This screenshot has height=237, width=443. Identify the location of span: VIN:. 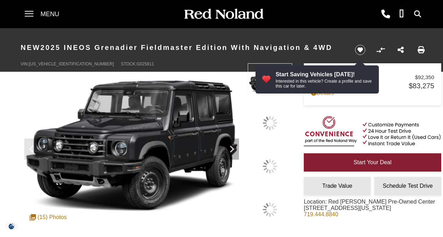
(25, 64).